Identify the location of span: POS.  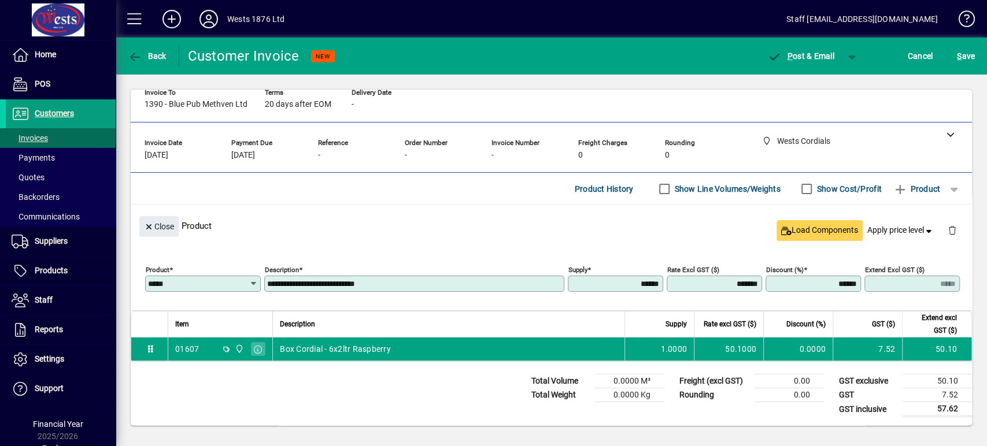
(42, 84).